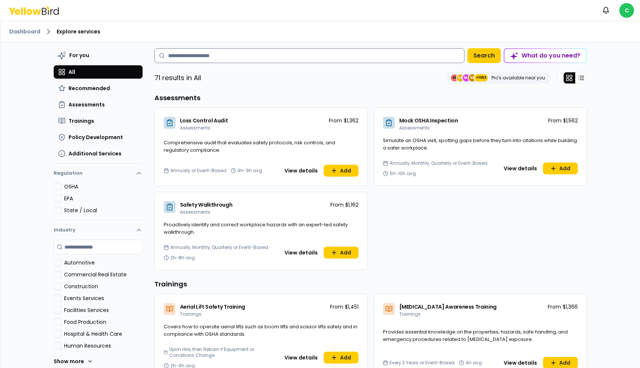 The image size is (640, 368). I want to click on span: Aerial Lift Safety Training, so click(213, 306).